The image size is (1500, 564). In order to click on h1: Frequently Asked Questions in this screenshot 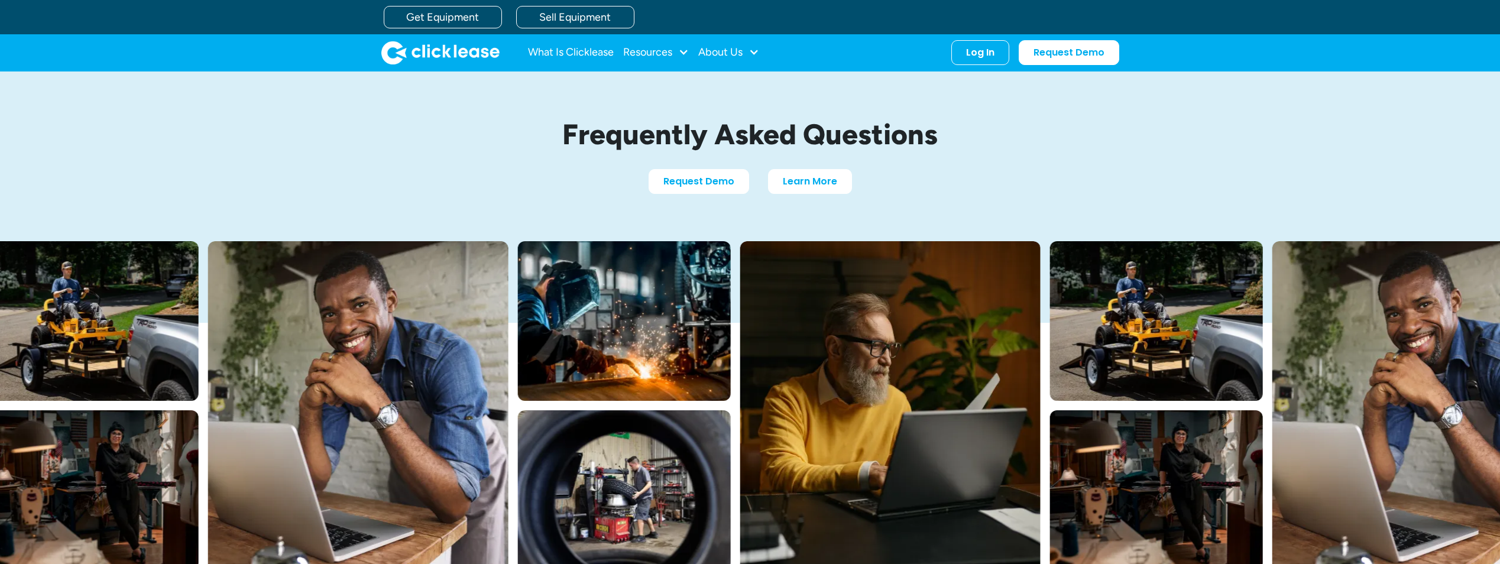, I will do `click(750, 134)`.